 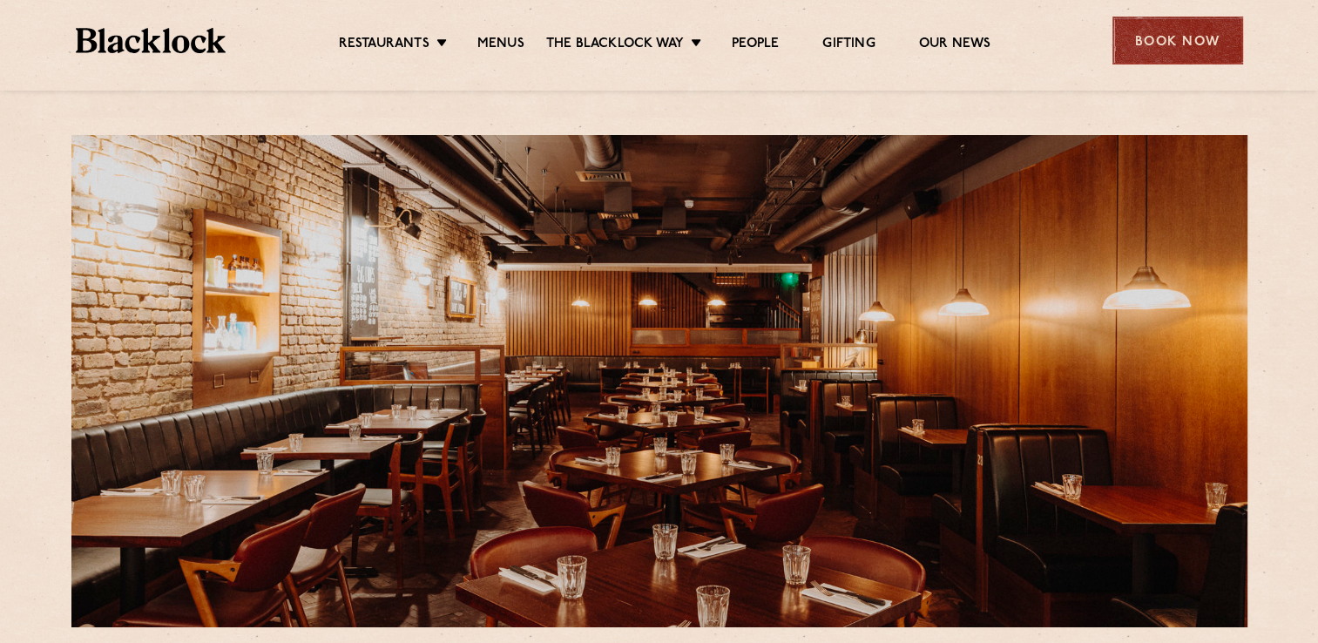 I want to click on a: People, so click(x=755, y=45).